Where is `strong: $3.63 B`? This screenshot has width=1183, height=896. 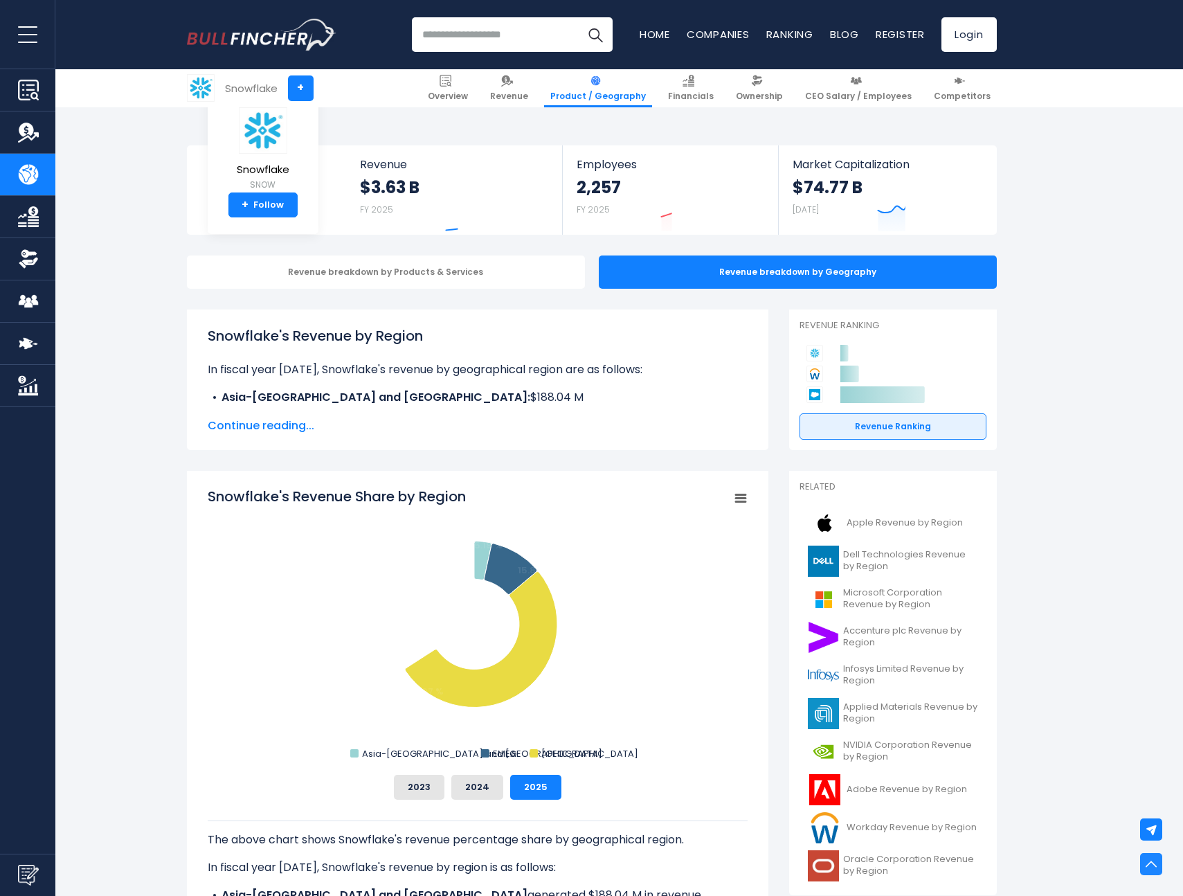 strong: $3.63 B is located at coordinates (390, 187).